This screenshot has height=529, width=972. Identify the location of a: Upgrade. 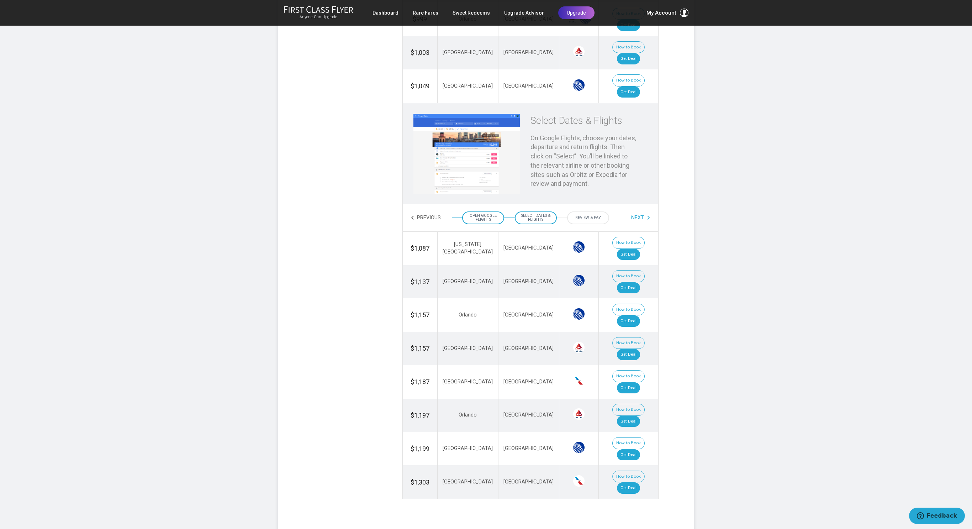
(577, 13).